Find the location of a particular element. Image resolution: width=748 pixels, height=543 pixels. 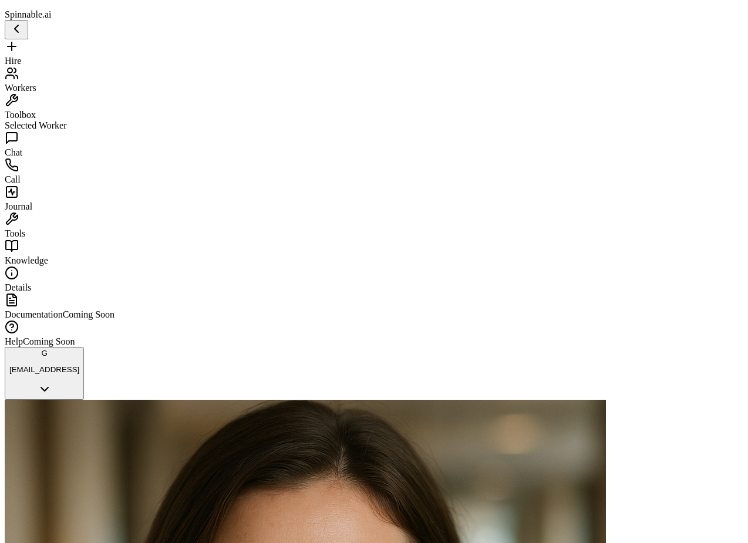

div: Selected Worker is located at coordinates (374, 126).